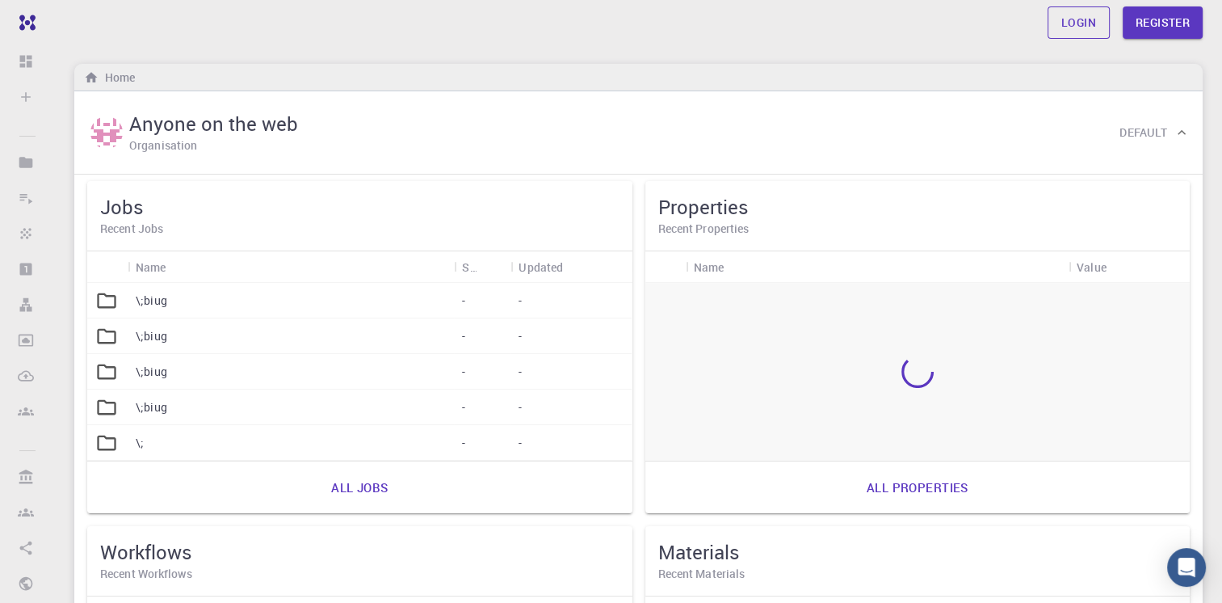 This screenshot has height=603, width=1222. I want to click on a: All properties, so click(918, 487).